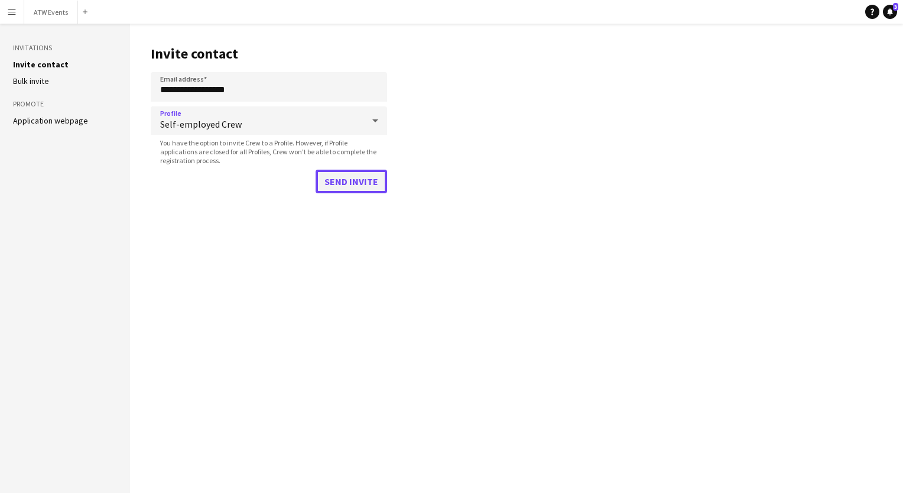  I want to click on a: Invite contact, so click(41, 64).